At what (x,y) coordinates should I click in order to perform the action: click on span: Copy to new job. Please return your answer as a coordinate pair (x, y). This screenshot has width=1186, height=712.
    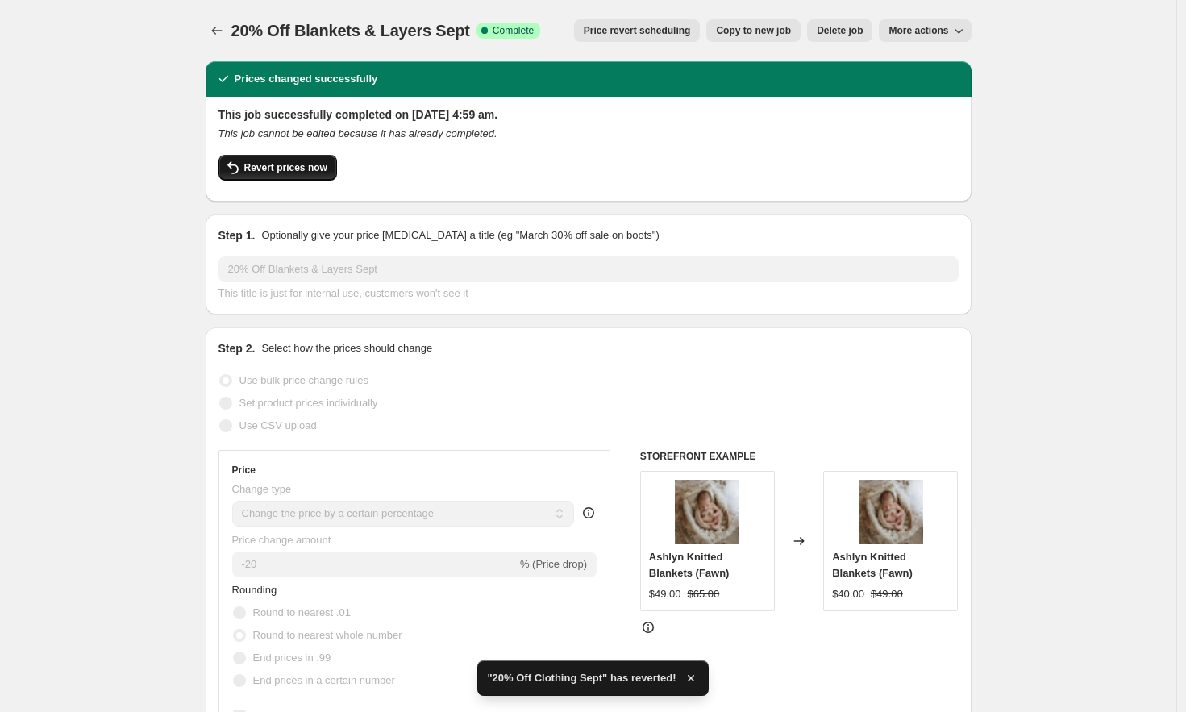
    Looking at the image, I should click on (753, 31).